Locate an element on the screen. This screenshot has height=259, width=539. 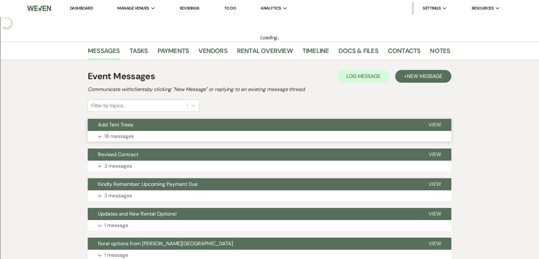
span: Resources is located at coordinates (483, 8).